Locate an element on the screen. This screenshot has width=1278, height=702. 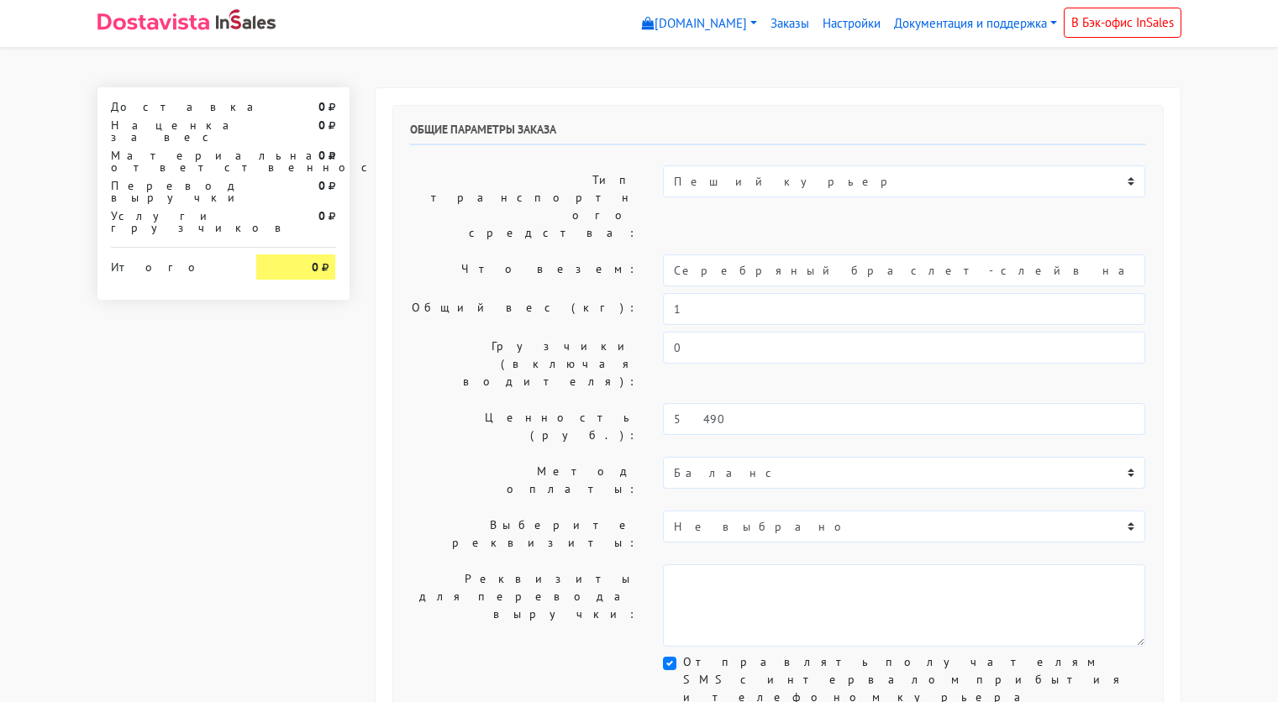
h6: Общие параметры заказа is located at coordinates (778, 134).